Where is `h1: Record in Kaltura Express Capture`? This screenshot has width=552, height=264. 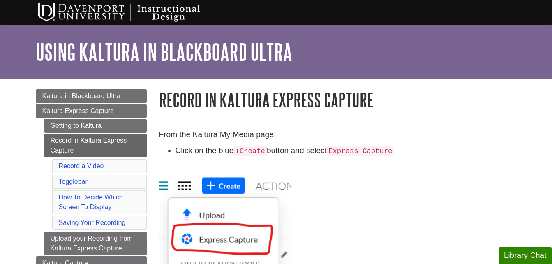 h1: Record in Kaltura Express Capture is located at coordinates (338, 99).